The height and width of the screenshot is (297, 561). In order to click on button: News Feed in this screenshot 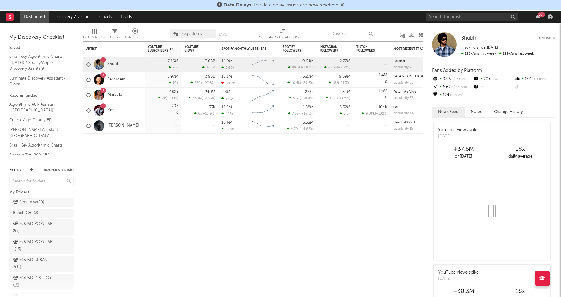, I will do `click(448, 112)`.